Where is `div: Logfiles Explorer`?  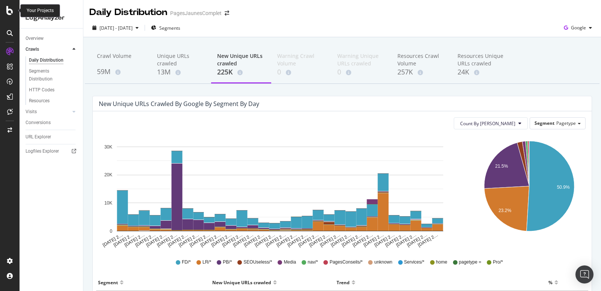 div: Logfiles Explorer is located at coordinates (42, 151).